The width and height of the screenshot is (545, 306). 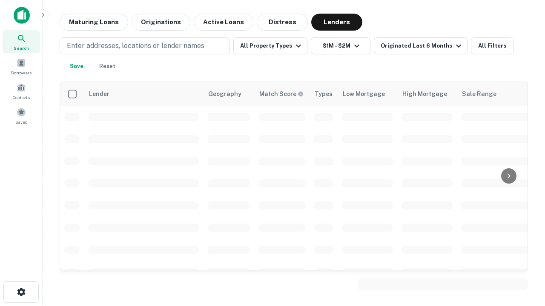 I want to click on button: Distress, so click(x=282, y=22).